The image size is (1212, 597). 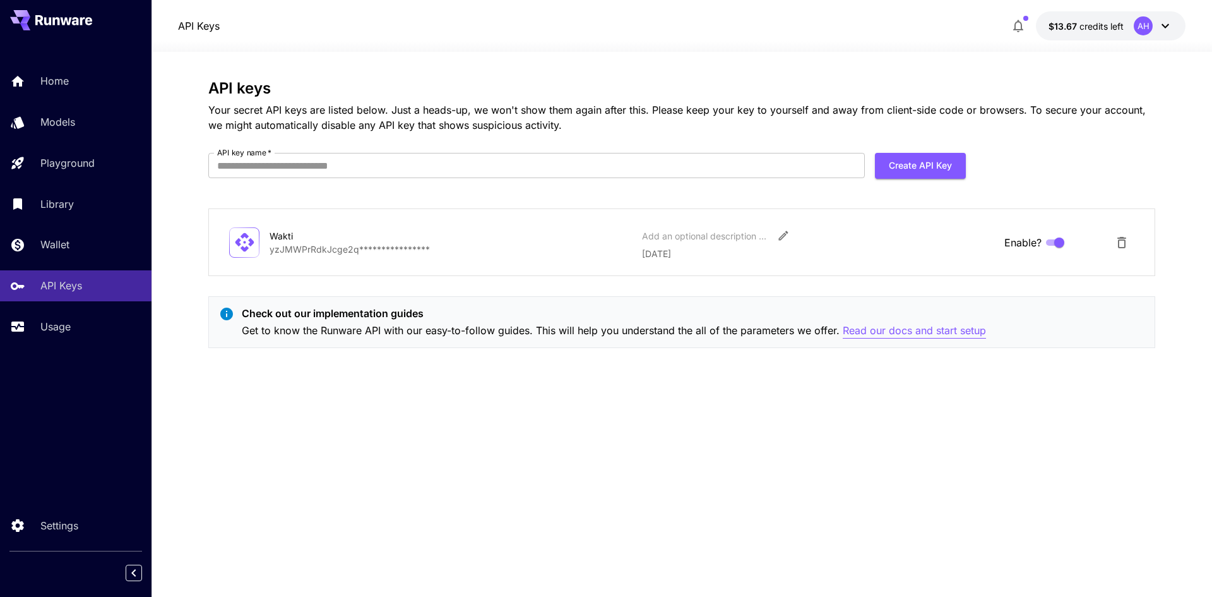 I want to click on p: Models, so click(x=57, y=122).